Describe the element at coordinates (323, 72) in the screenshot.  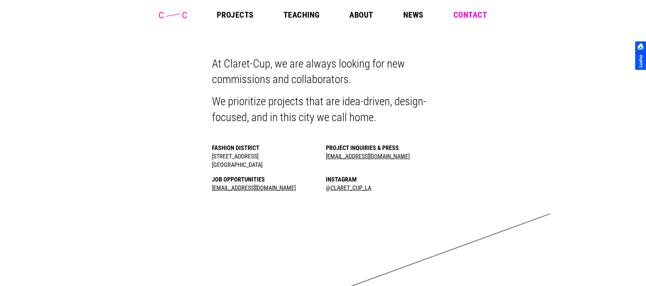
I see `p: At Claret-Cup, we are always looking for new commissions and collaborators.` at that location.